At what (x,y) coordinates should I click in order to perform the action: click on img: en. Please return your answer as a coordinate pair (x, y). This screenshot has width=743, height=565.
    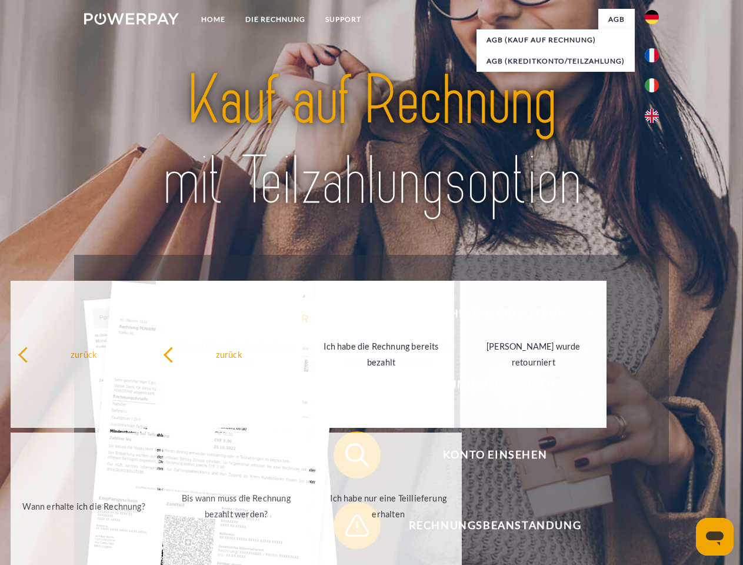
    Looking at the image, I should click on (652, 116).